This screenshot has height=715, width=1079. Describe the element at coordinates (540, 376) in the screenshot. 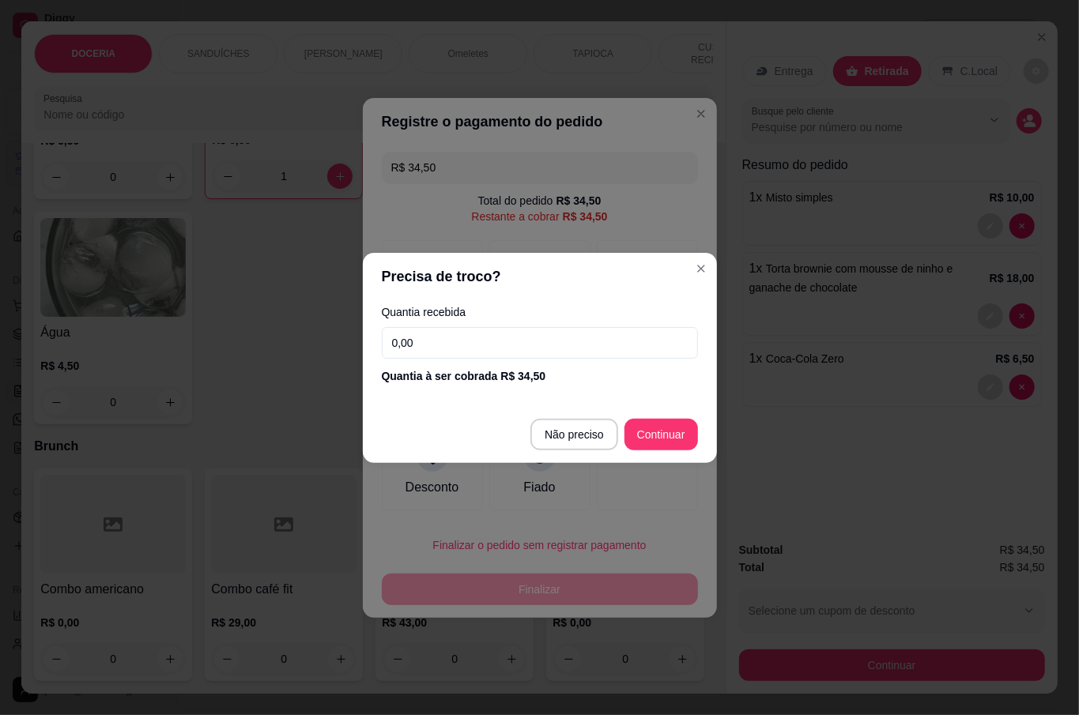

I see `div: Quantia à ser cobrada R$ 34,50` at that location.